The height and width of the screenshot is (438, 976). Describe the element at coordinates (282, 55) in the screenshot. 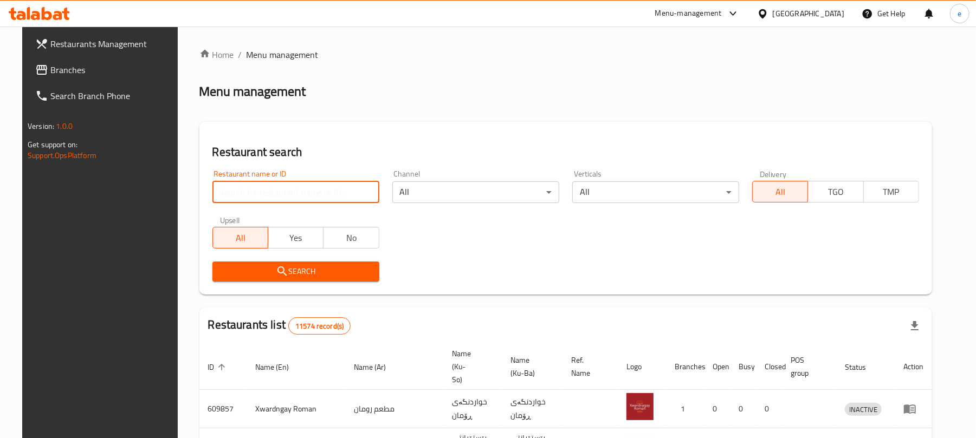

I see `span: Menu management` at that location.